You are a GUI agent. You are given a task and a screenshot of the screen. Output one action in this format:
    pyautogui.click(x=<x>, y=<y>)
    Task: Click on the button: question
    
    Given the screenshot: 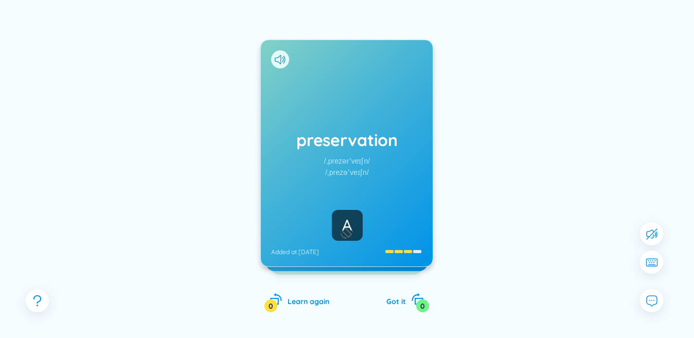 What is the action you would take?
    pyautogui.click(x=37, y=300)
    